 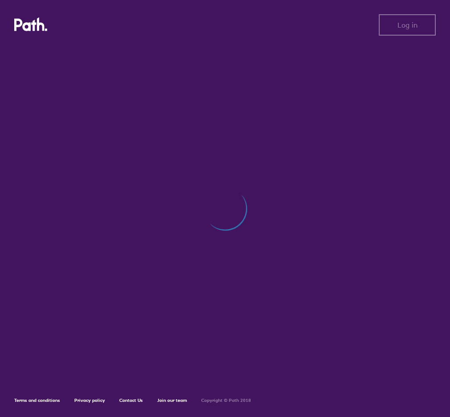 What do you see at coordinates (407, 25) in the screenshot?
I see `button: Log in` at bounding box center [407, 25].